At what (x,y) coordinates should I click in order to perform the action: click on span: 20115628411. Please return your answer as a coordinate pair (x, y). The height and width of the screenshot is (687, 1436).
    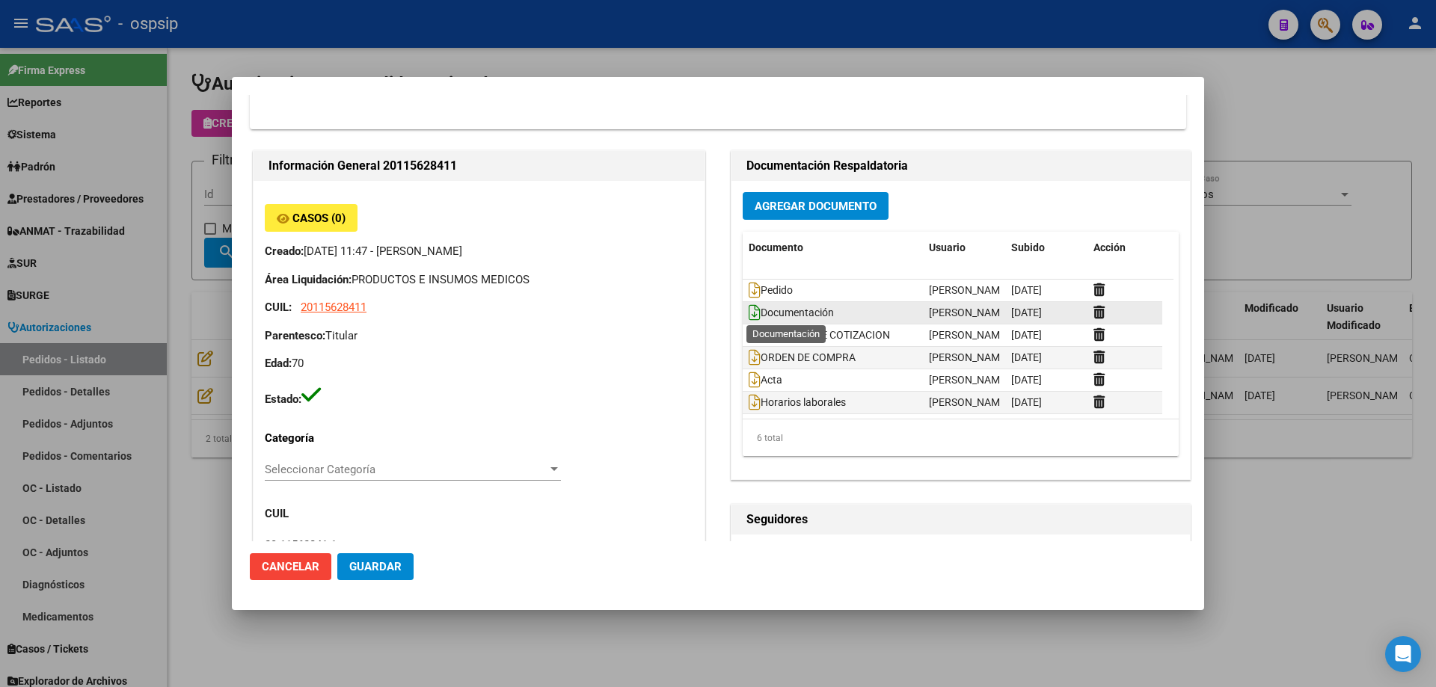
    Looking at the image, I should click on (333, 307).